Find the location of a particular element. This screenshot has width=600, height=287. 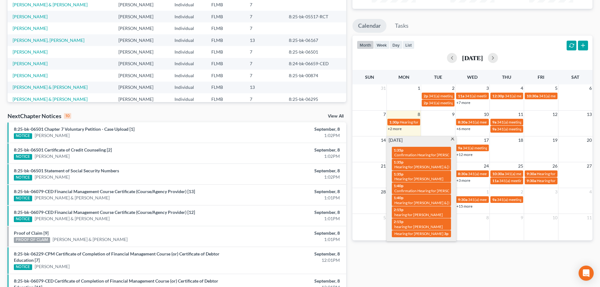

span: 14 is located at coordinates (383, 140).